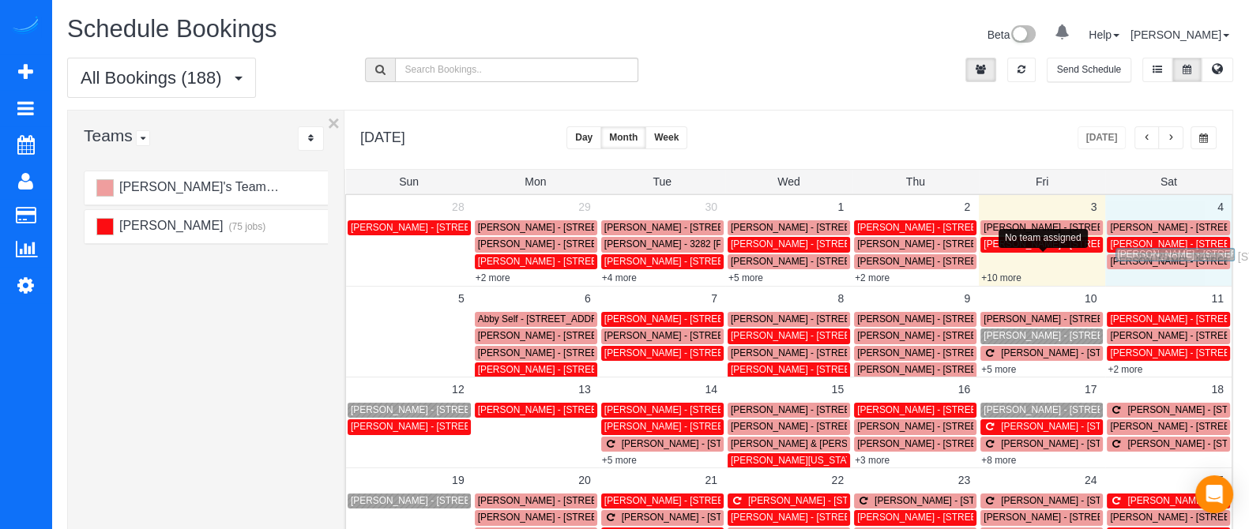 This screenshot has height=529, width=1249. What do you see at coordinates (25, 27) in the screenshot?
I see `img: Automaid Logo` at bounding box center [25, 27].